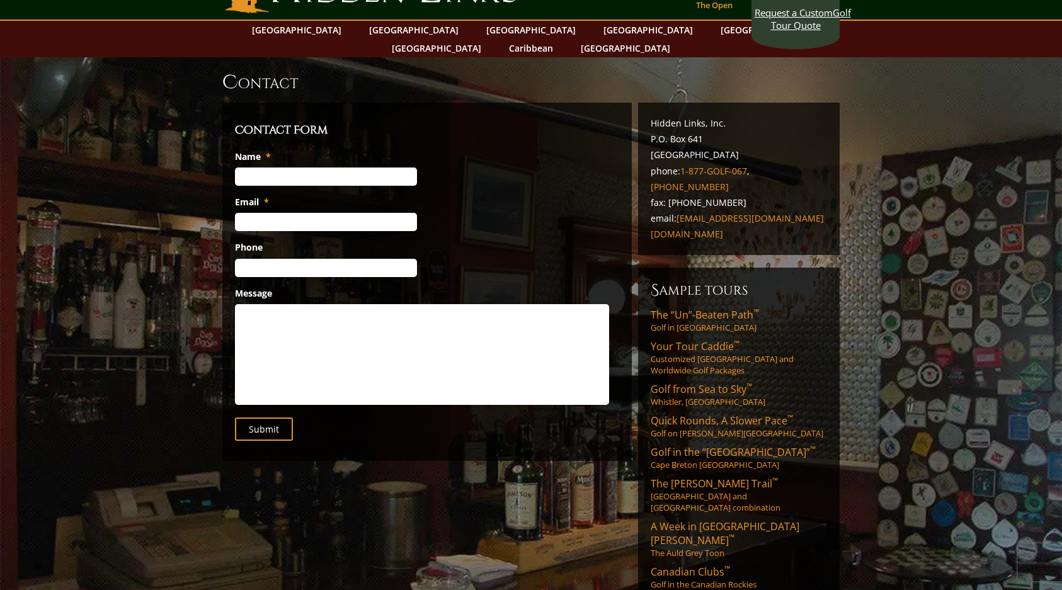  What do you see at coordinates (531, 48) in the screenshot?
I see `a: Caribbean` at bounding box center [531, 48].